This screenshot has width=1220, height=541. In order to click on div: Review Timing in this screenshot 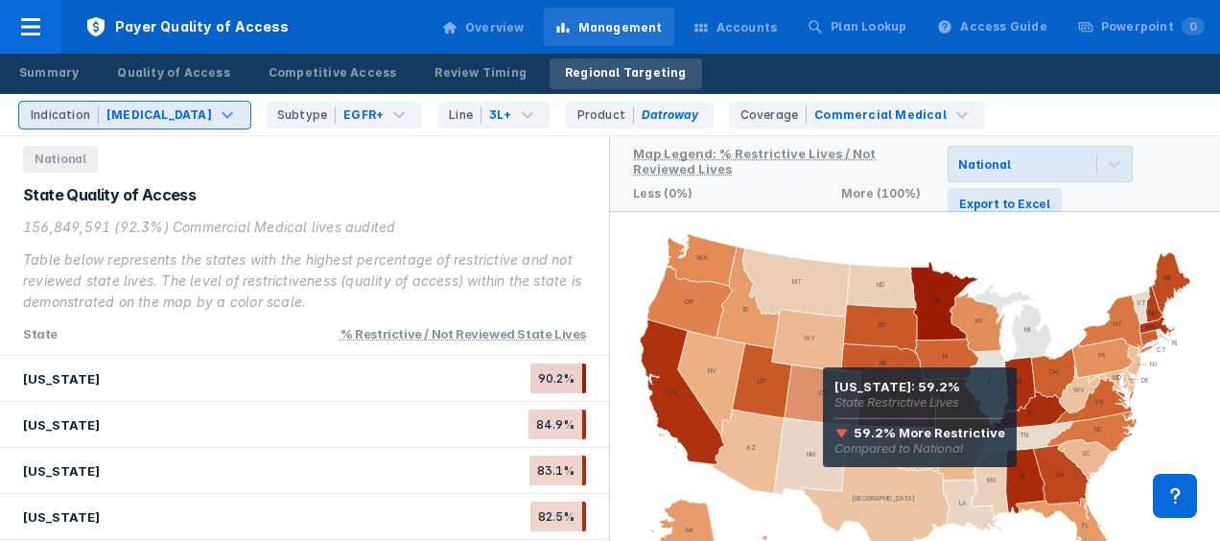, I will do `click(481, 73)`.